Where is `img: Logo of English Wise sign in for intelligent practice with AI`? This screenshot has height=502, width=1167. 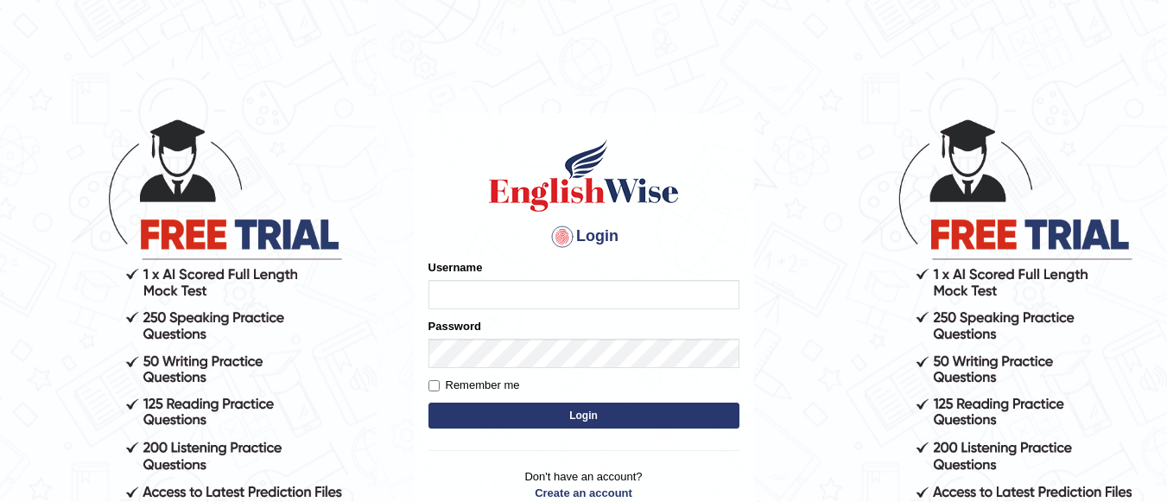 img: Logo of English Wise sign in for intelligent practice with AI is located at coordinates (584, 175).